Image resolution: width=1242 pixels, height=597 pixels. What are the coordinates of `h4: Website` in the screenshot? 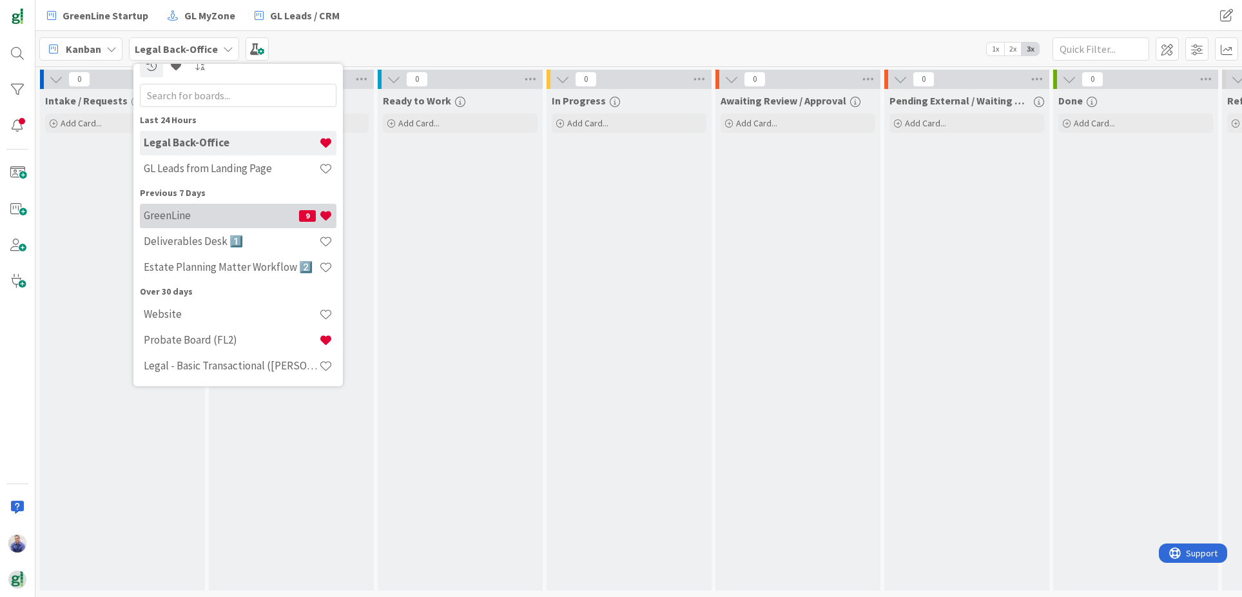 It's located at (231, 314).